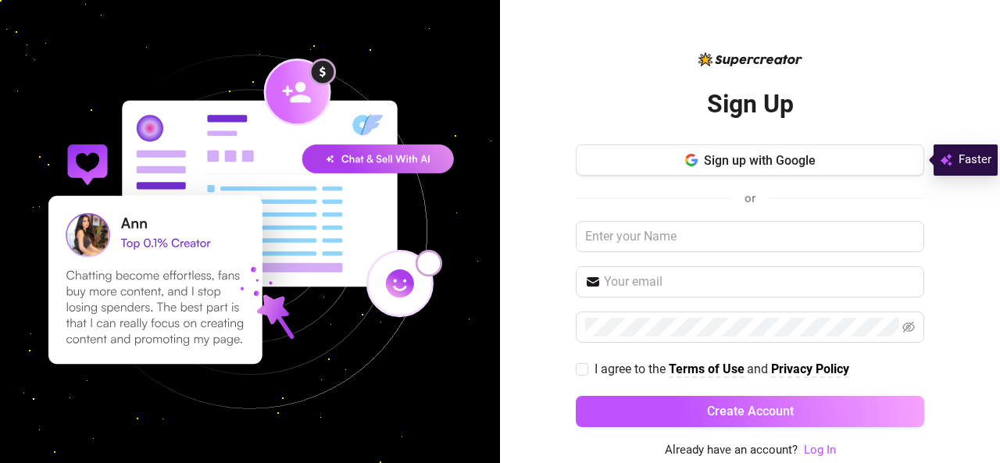  I want to click on span: Create Account, so click(750, 411).